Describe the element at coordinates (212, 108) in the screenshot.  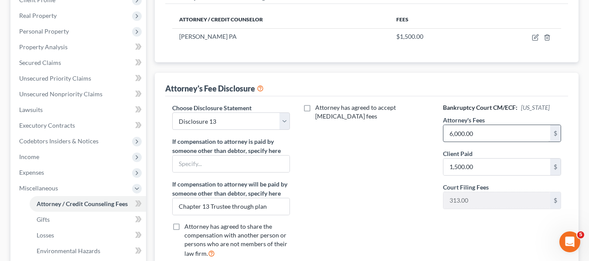
I see `label: Choose Disclosure Statement` at that location.